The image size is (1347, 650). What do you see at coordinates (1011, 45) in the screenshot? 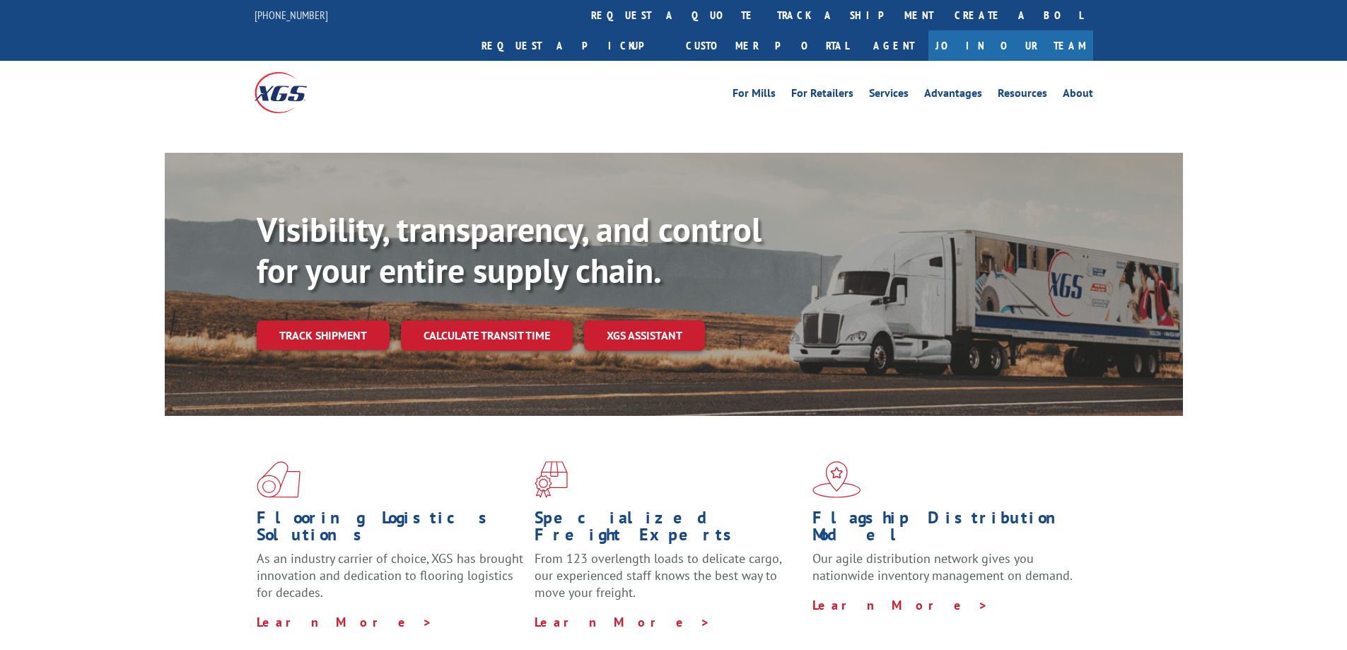
I see `a: Join Our Team` at bounding box center [1011, 45].